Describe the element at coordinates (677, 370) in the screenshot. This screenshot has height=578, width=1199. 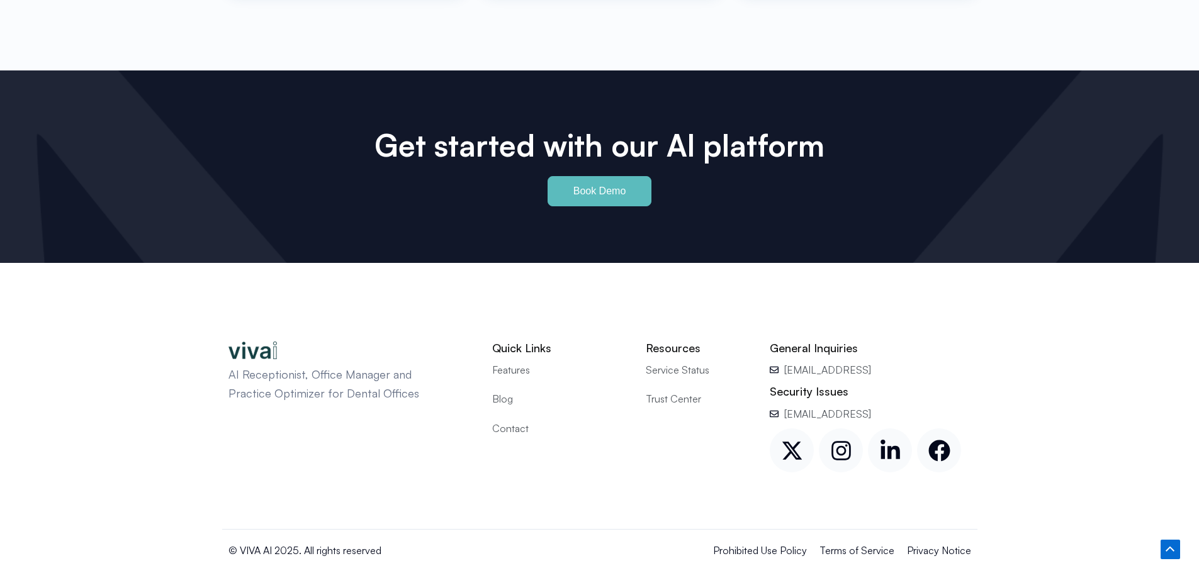
I see `span: Service Status` at that location.